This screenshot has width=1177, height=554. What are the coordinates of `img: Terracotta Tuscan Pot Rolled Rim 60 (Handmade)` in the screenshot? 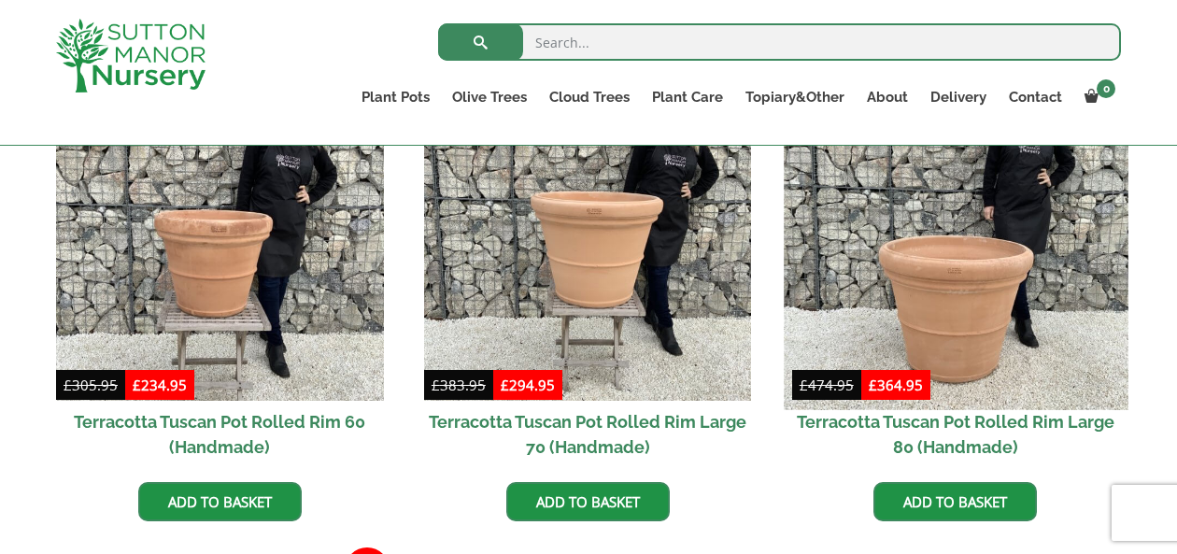 It's located at (219, 237).